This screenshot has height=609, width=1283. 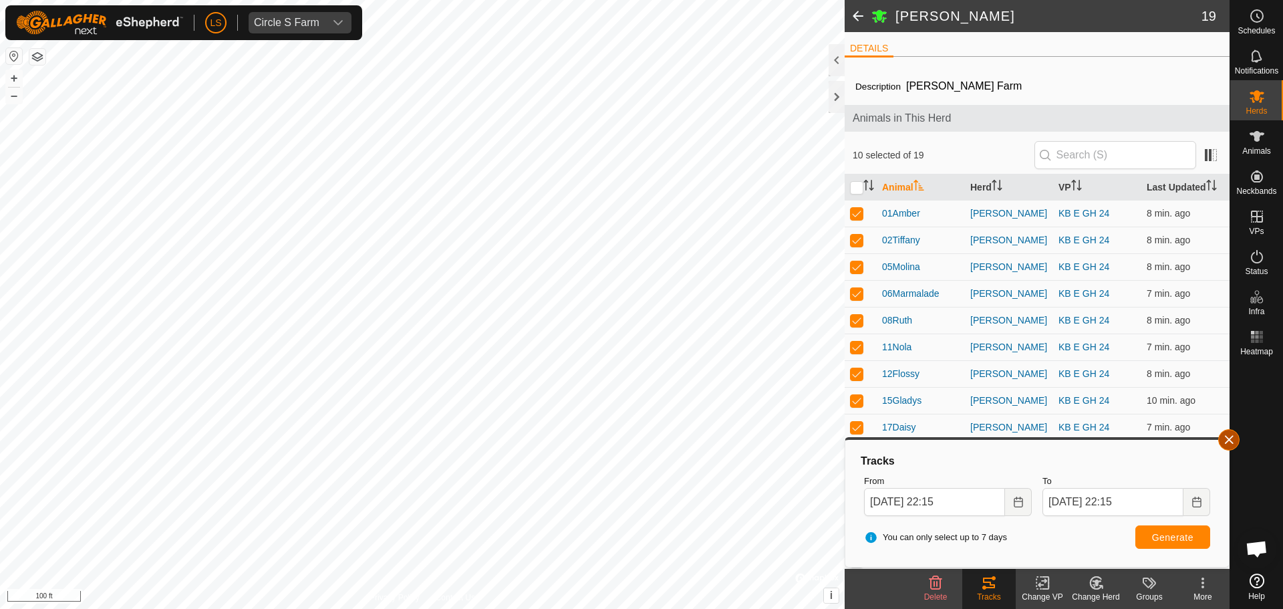 What do you see at coordinates (37, 57) in the screenshot?
I see `button: Map Layers` at bounding box center [37, 57].